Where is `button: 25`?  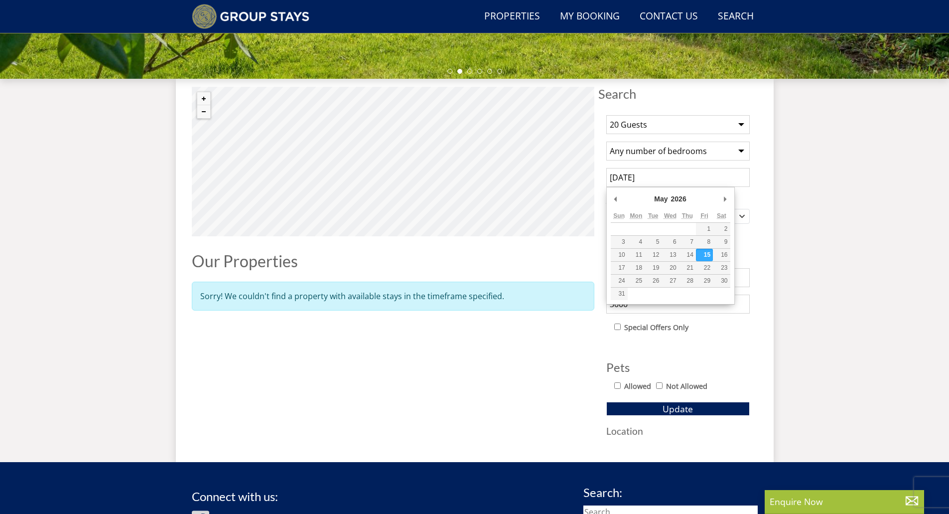 button: 25 is located at coordinates (636, 281).